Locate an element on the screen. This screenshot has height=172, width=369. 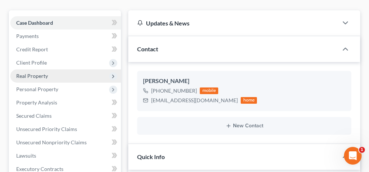
span: Quick Info is located at coordinates (151, 156).